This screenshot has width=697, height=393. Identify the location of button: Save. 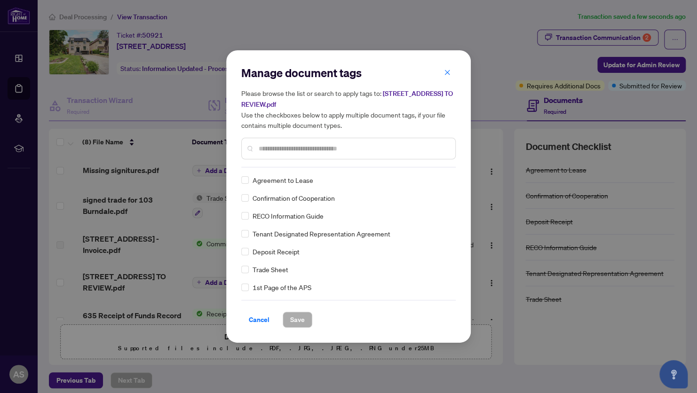
(297, 320).